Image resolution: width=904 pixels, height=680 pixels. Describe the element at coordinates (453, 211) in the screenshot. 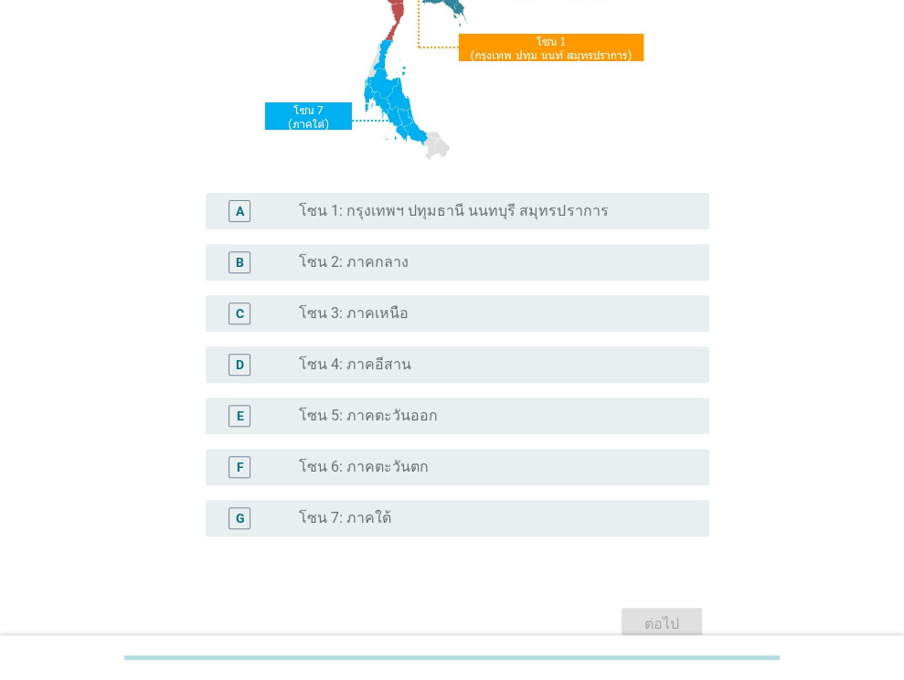

I see `label: โซน 1: กรุงเทพฯ ปทุมธานี นนทบุรี สมุทรปราการ` at that location.